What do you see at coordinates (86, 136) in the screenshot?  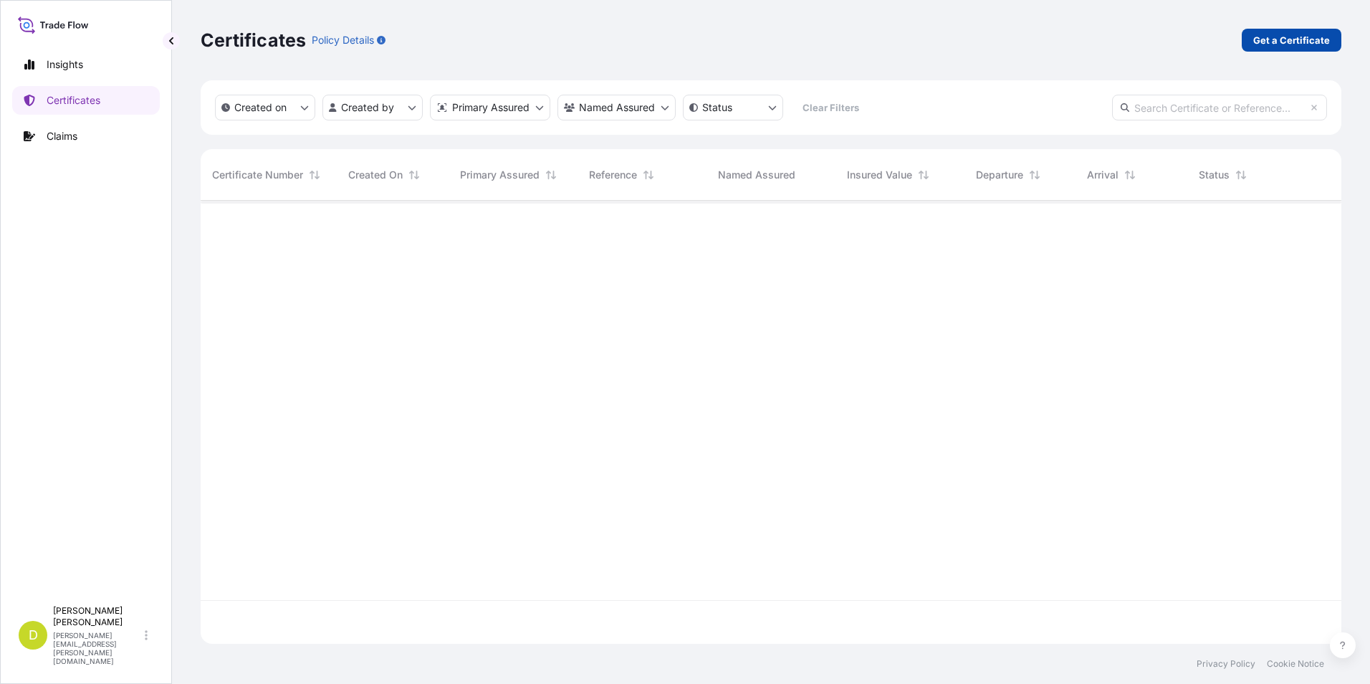 I see `a: Claims` at bounding box center [86, 136].